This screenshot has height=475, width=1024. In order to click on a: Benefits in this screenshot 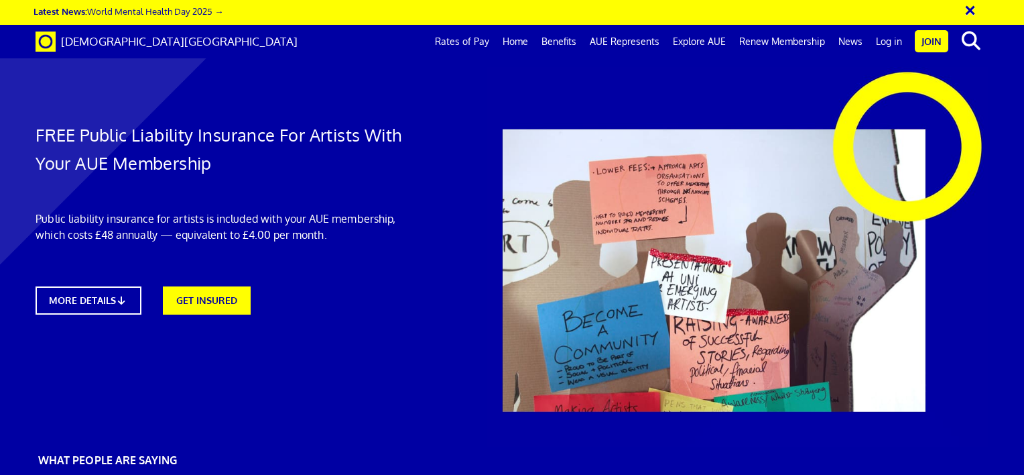, I will do `click(559, 42)`.